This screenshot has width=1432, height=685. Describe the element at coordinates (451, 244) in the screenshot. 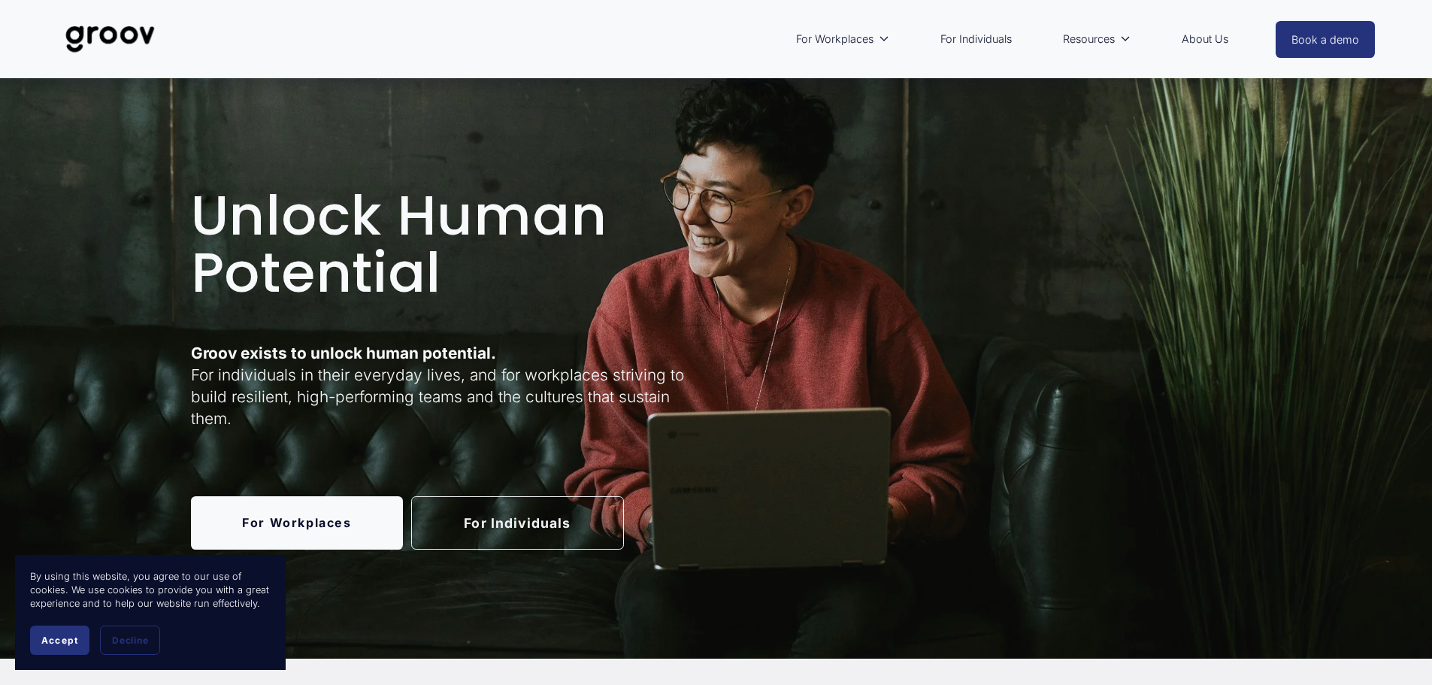

I see `h1: Unlock Human Potential` at that location.